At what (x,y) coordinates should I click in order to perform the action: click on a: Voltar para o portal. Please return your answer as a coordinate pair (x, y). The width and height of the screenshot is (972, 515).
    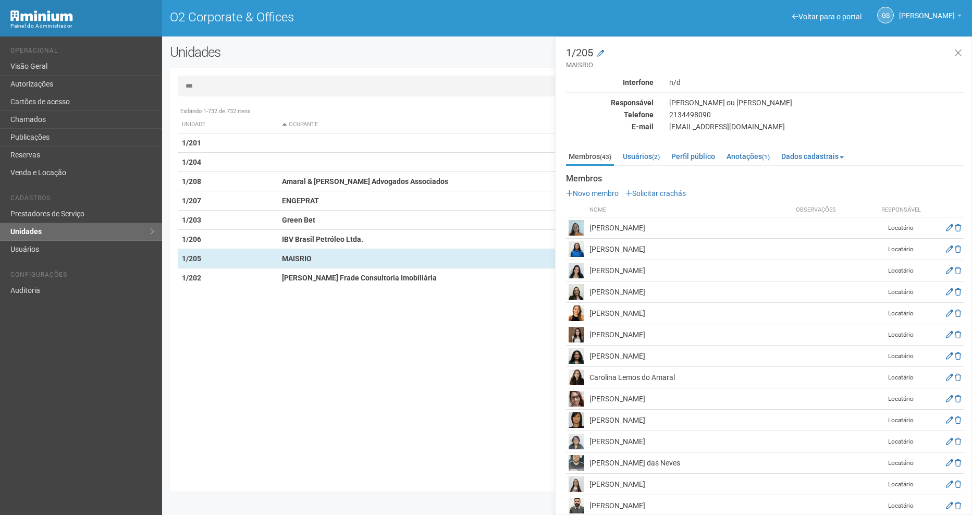
    Looking at the image, I should click on (827, 17).